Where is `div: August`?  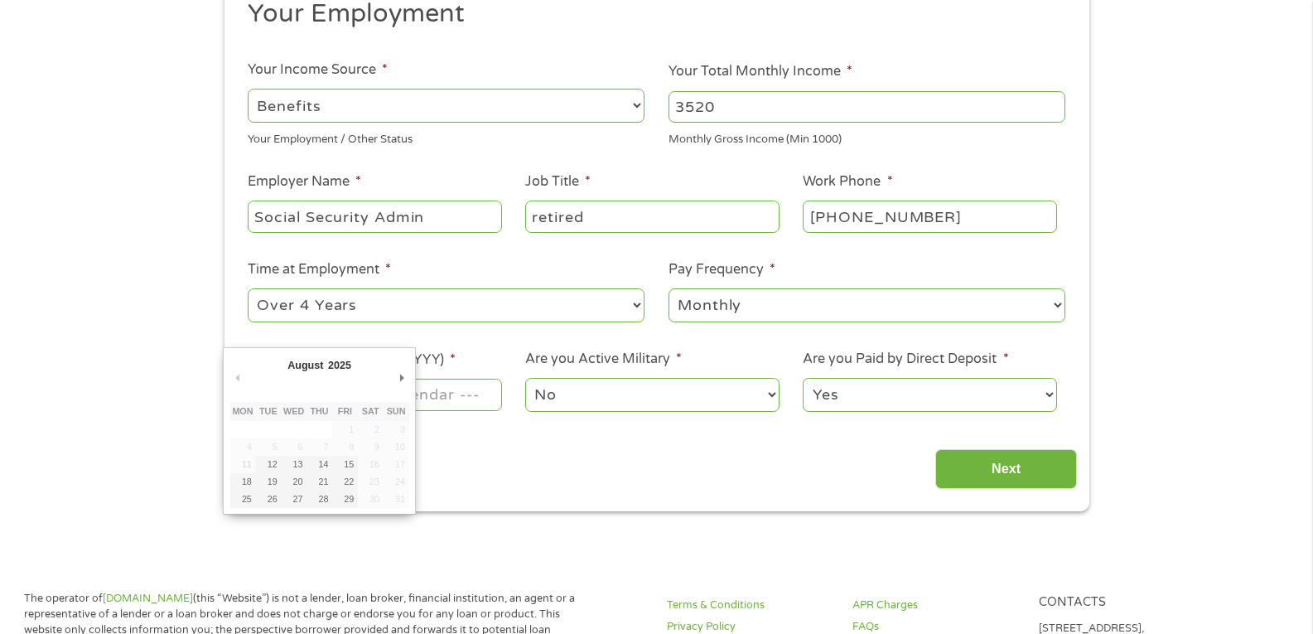
div: August is located at coordinates (305, 364).